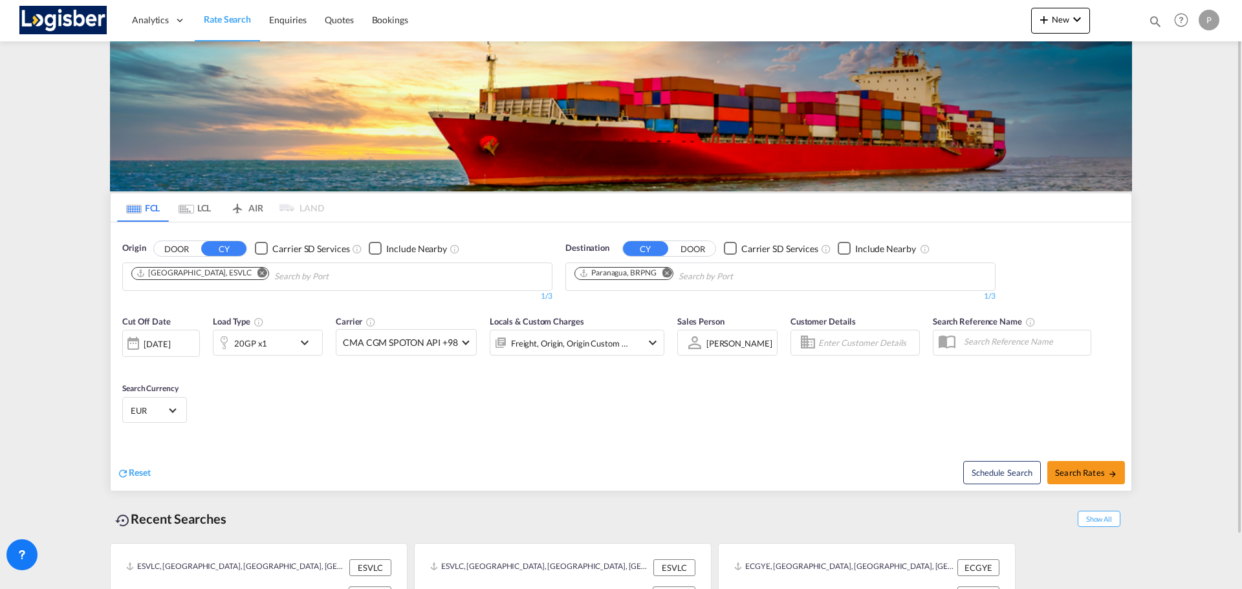  I want to click on span: Load Type, so click(238, 321).